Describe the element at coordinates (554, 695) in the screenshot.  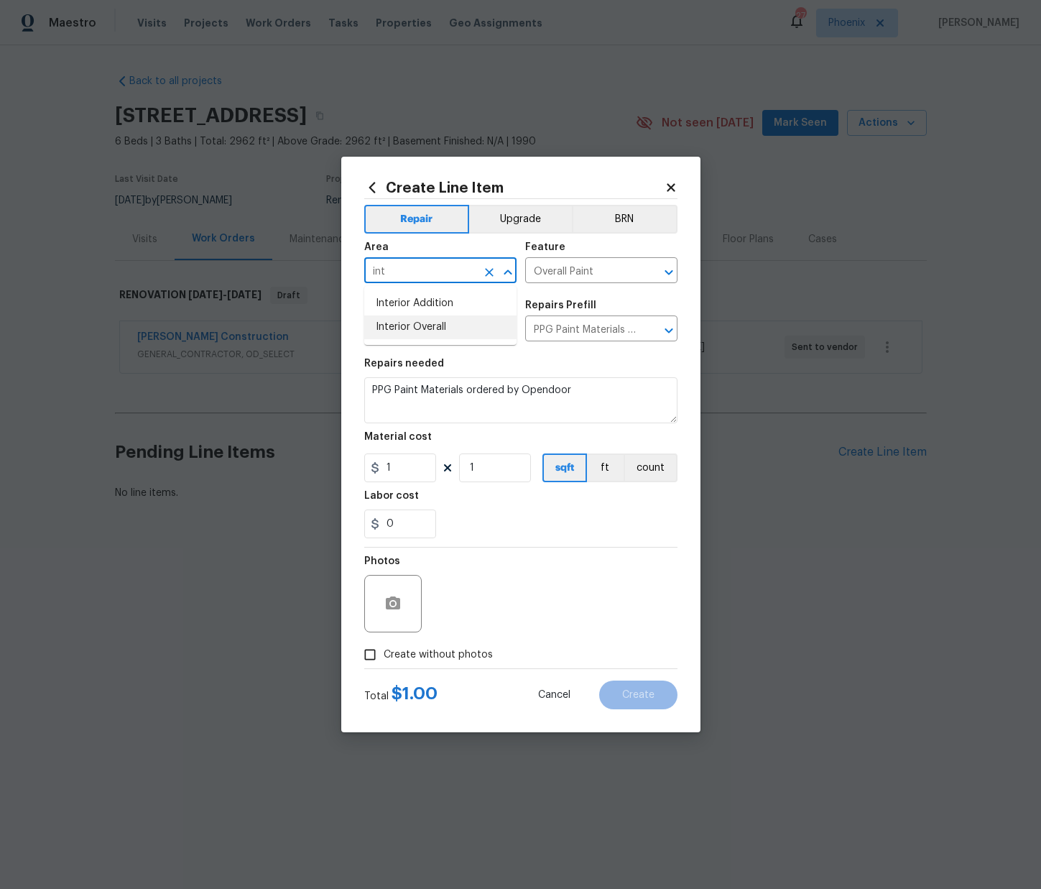
I see `span: Cancel` at that location.